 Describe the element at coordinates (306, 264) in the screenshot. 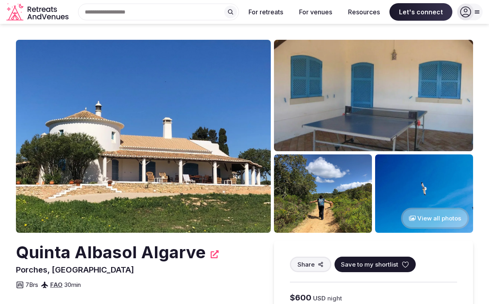

I see `span: Share` at that location.